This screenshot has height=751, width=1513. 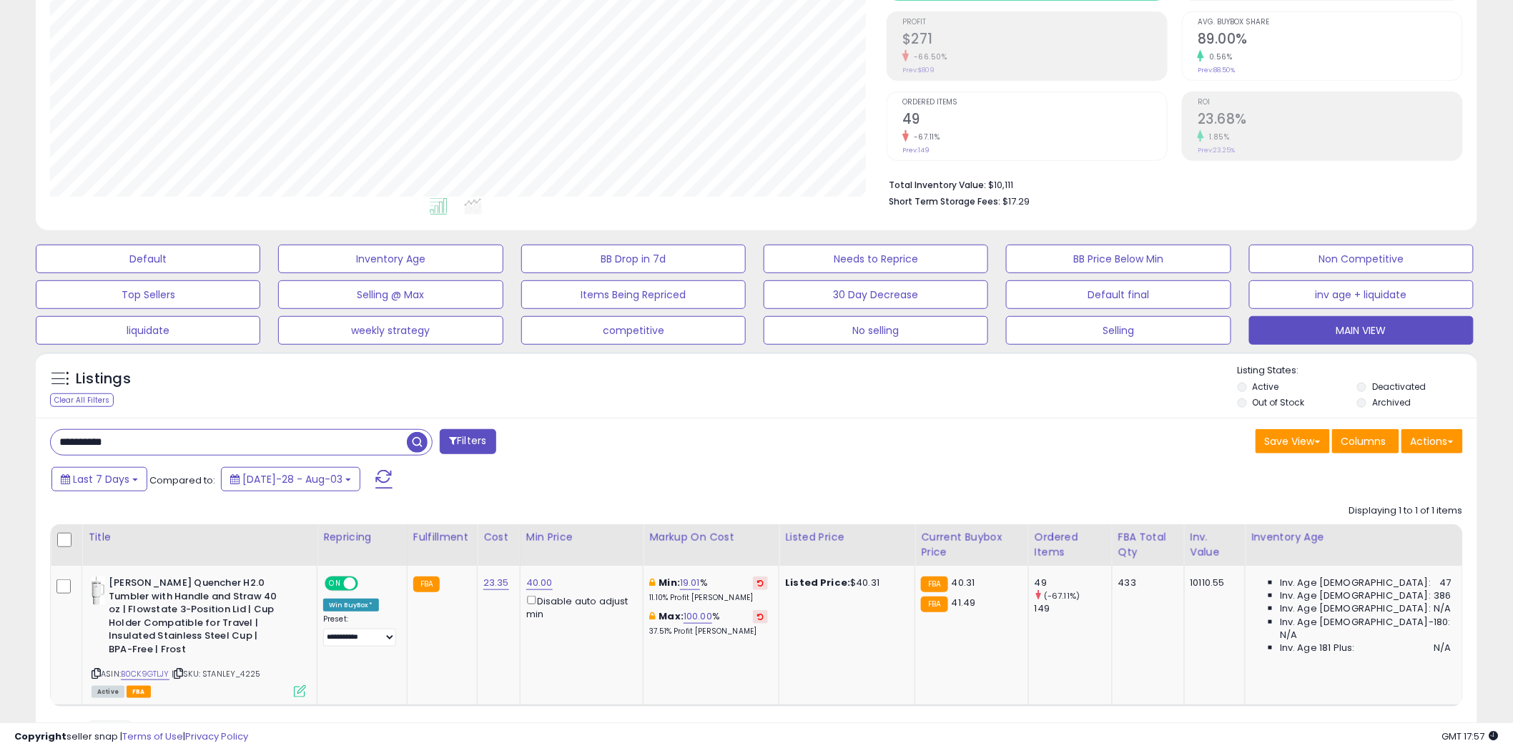 I want to click on button: Filters, so click(x=468, y=441).